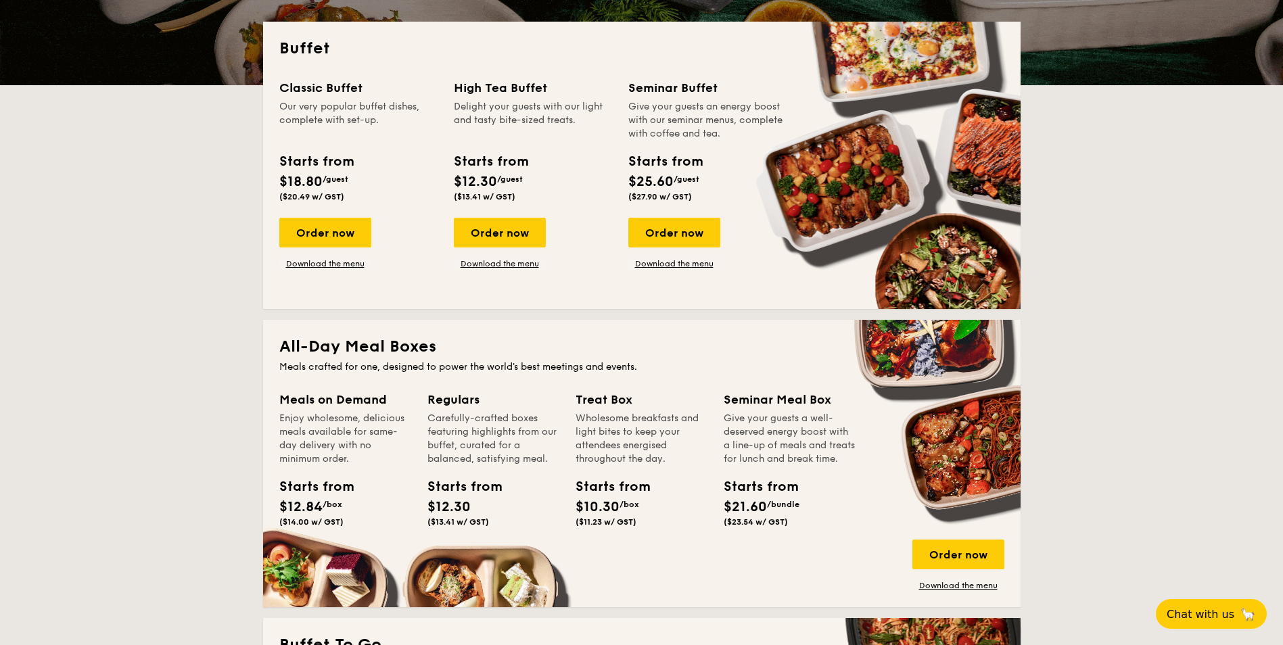 The width and height of the screenshot is (1283, 645). Describe the element at coordinates (707, 88) in the screenshot. I see `div: Seminar Buffet` at that location.